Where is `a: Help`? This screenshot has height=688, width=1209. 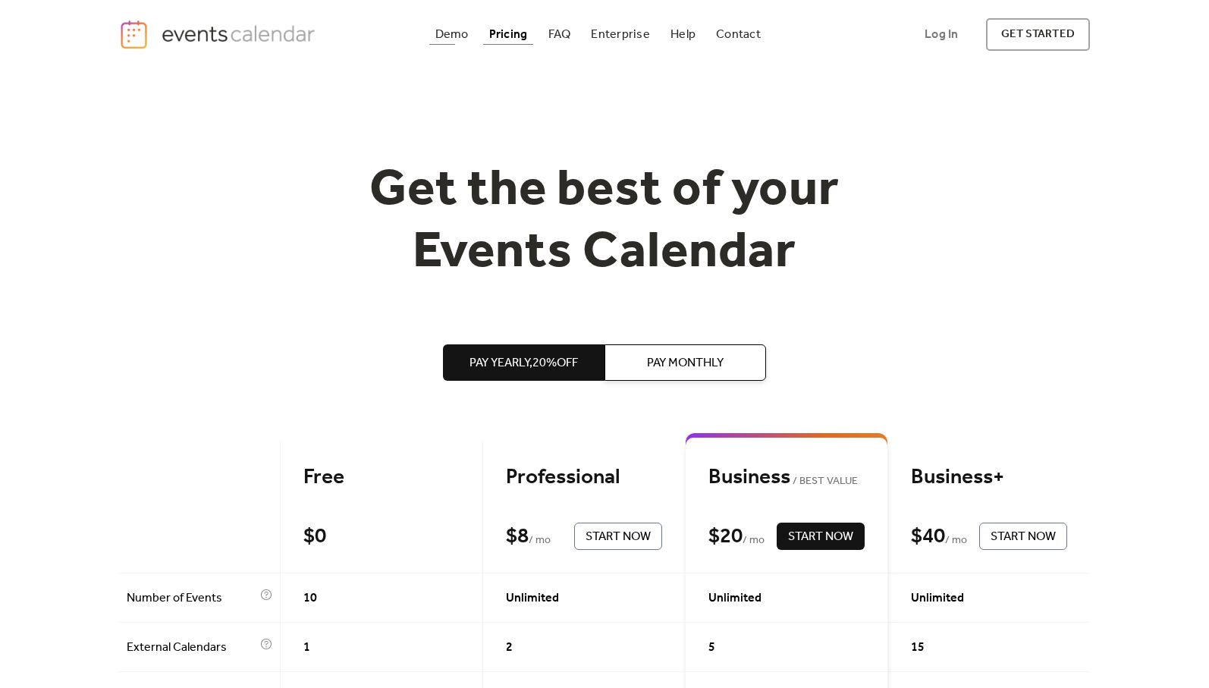 a: Help is located at coordinates (682, 34).